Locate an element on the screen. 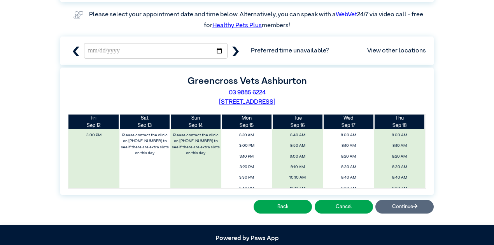 This screenshot has width=494, height=245. th: Sep 12 is located at coordinates (94, 122).